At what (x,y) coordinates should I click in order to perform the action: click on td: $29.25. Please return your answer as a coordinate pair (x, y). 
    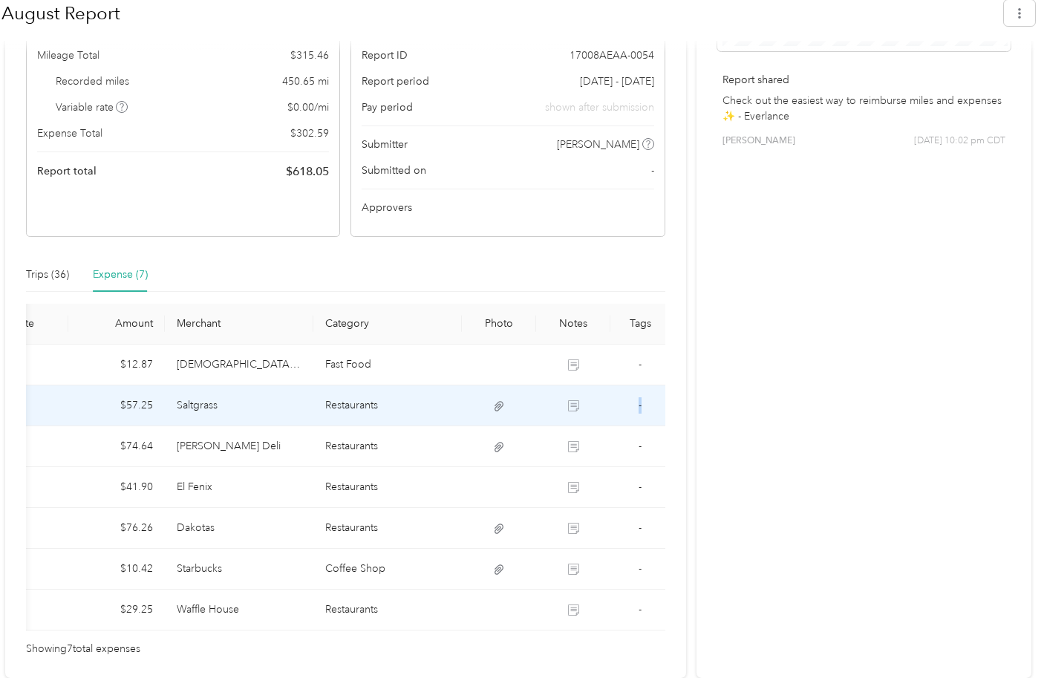
    Looking at the image, I should click on (117, 610).